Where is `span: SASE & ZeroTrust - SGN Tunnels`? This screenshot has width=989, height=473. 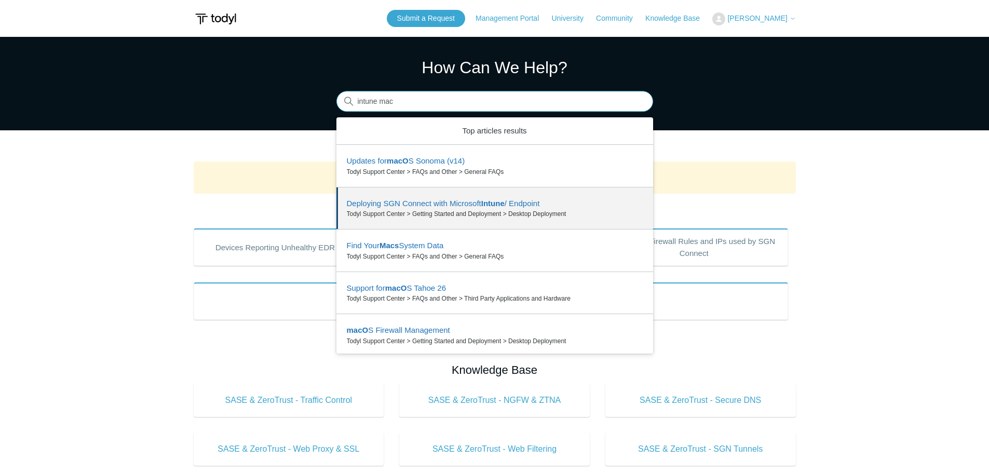
span: SASE & ZeroTrust - SGN Tunnels is located at coordinates (701, 449).